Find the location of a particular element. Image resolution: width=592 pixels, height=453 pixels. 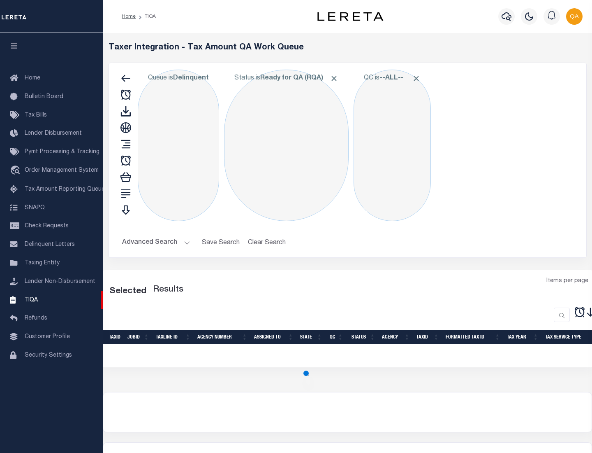

span: Taxing Entity is located at coordinates (42, 263).